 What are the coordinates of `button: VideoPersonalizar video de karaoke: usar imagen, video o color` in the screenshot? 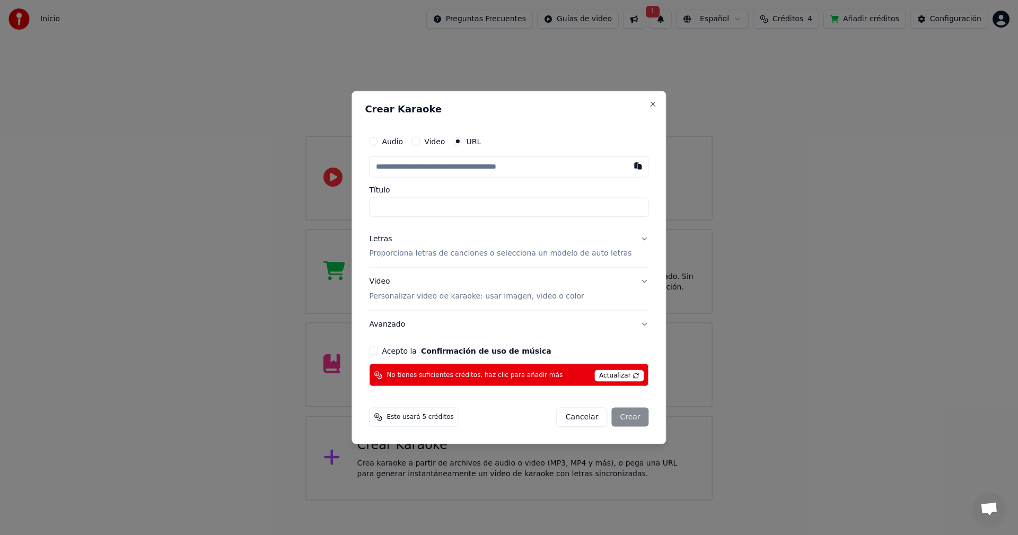 It's located at (508, 289).